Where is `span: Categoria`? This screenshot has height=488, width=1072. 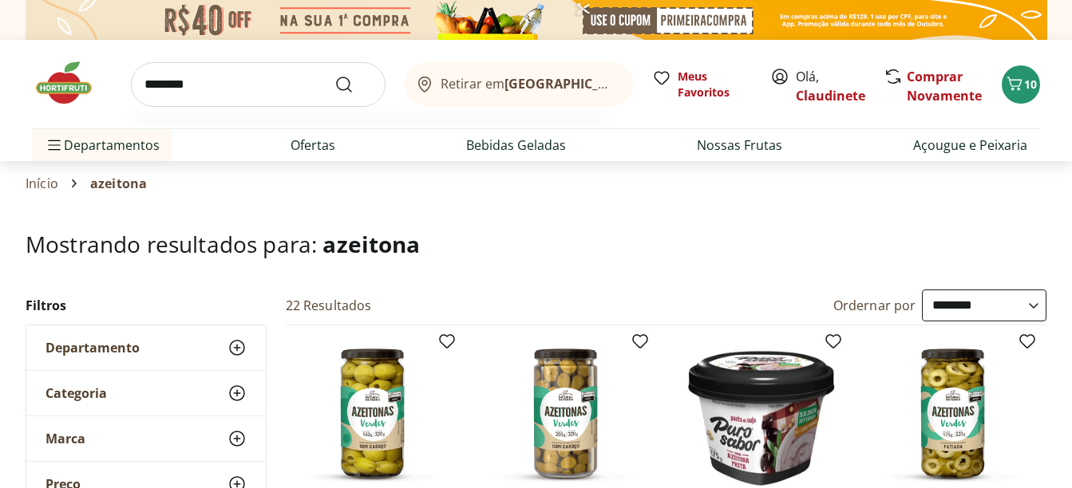
span: Categoria is located at coordinates (76, 393).